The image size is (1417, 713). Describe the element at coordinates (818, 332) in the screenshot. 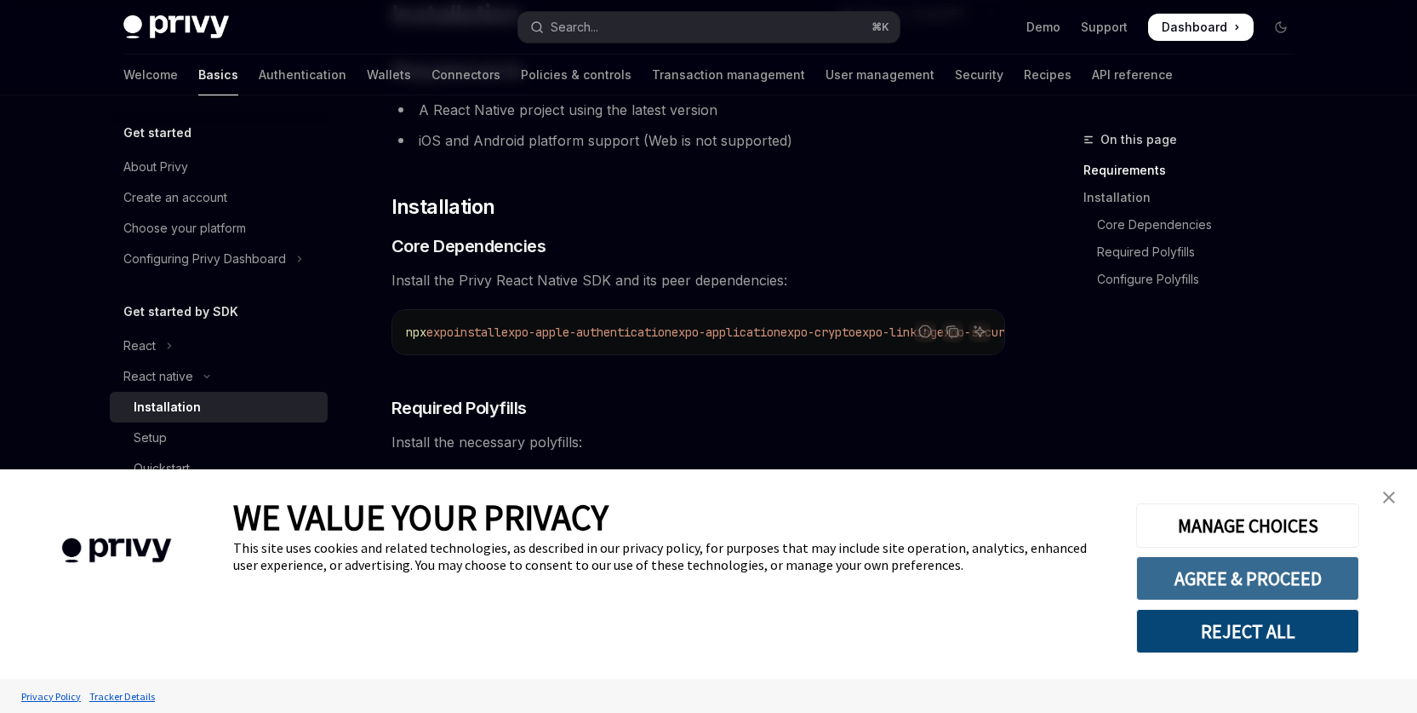

I see `span: expo-crypto` at that location.